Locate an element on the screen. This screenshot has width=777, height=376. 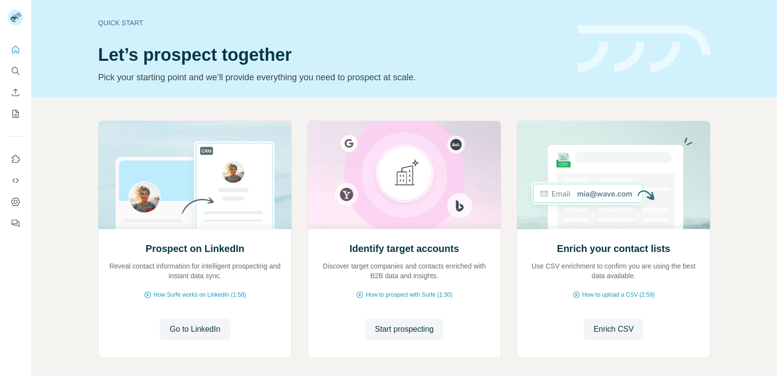
span: Enrich CSV is located at coordinates (614, 329).